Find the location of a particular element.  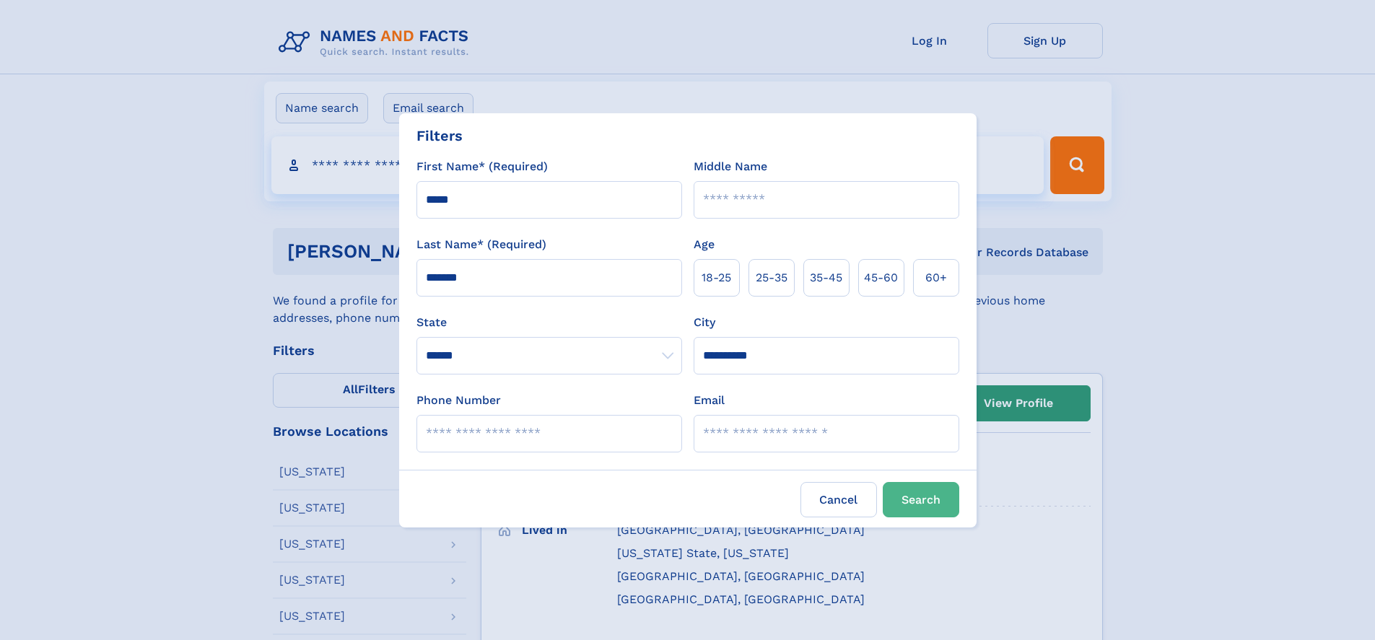

label: Age is located at coordinates (704, 245).